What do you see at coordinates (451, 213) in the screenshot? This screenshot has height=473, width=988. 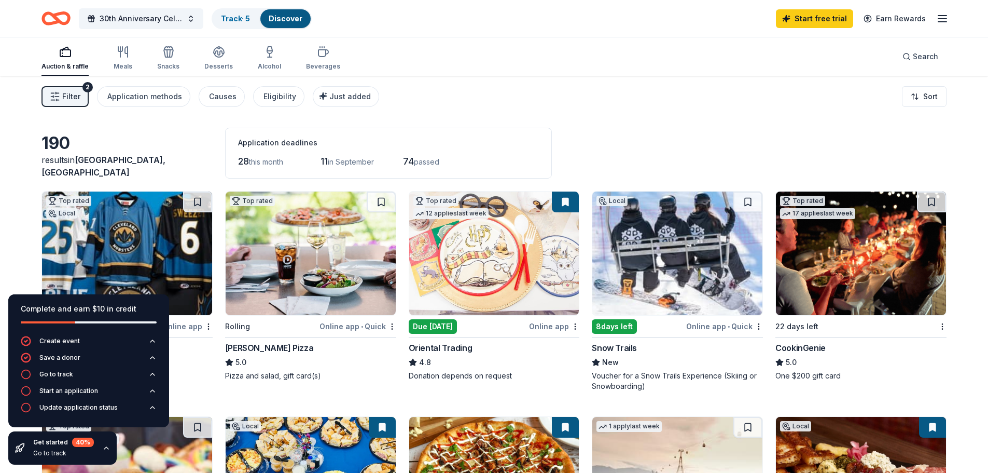 I see `div: 12 applies last week` at bounding box center [451, 213].